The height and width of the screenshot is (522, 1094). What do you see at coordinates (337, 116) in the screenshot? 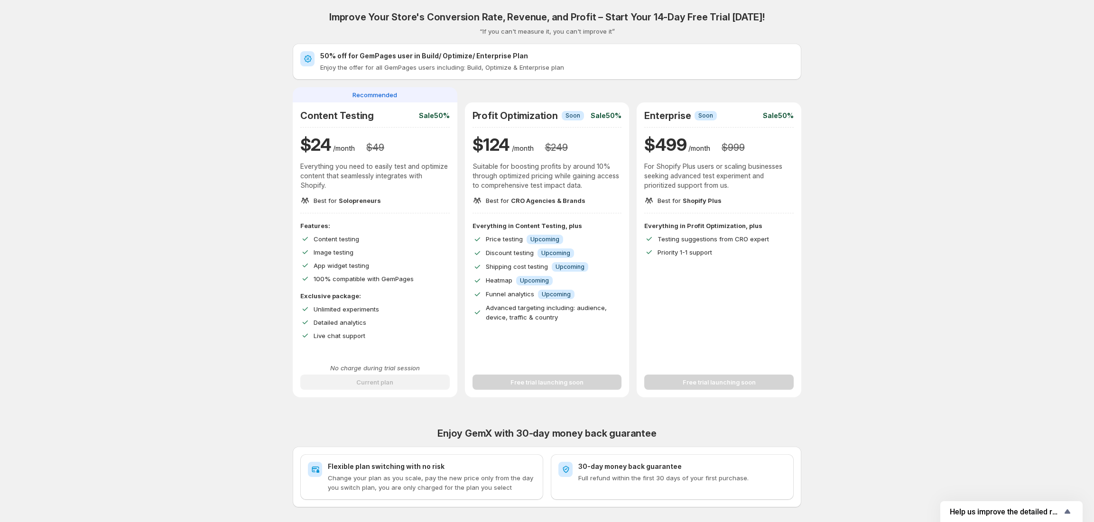
I see `h2: Content Testing` at bounding box center [337, 116].